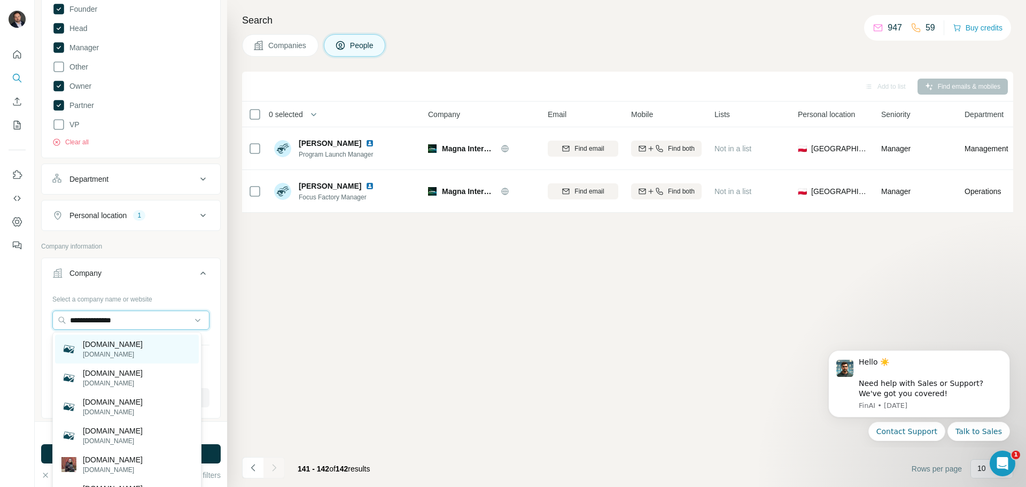 Image resolution: width=1026 pixels, height=487 pixels. I want to click on span: Rows per page, so click(937, 469).